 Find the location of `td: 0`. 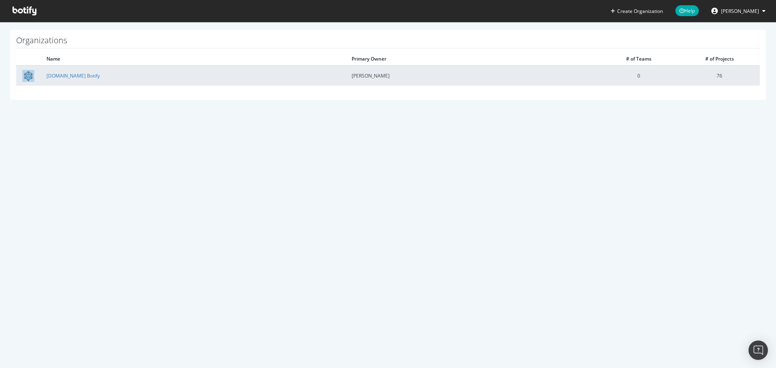

td: 0 is located at coordinates (639, 76).